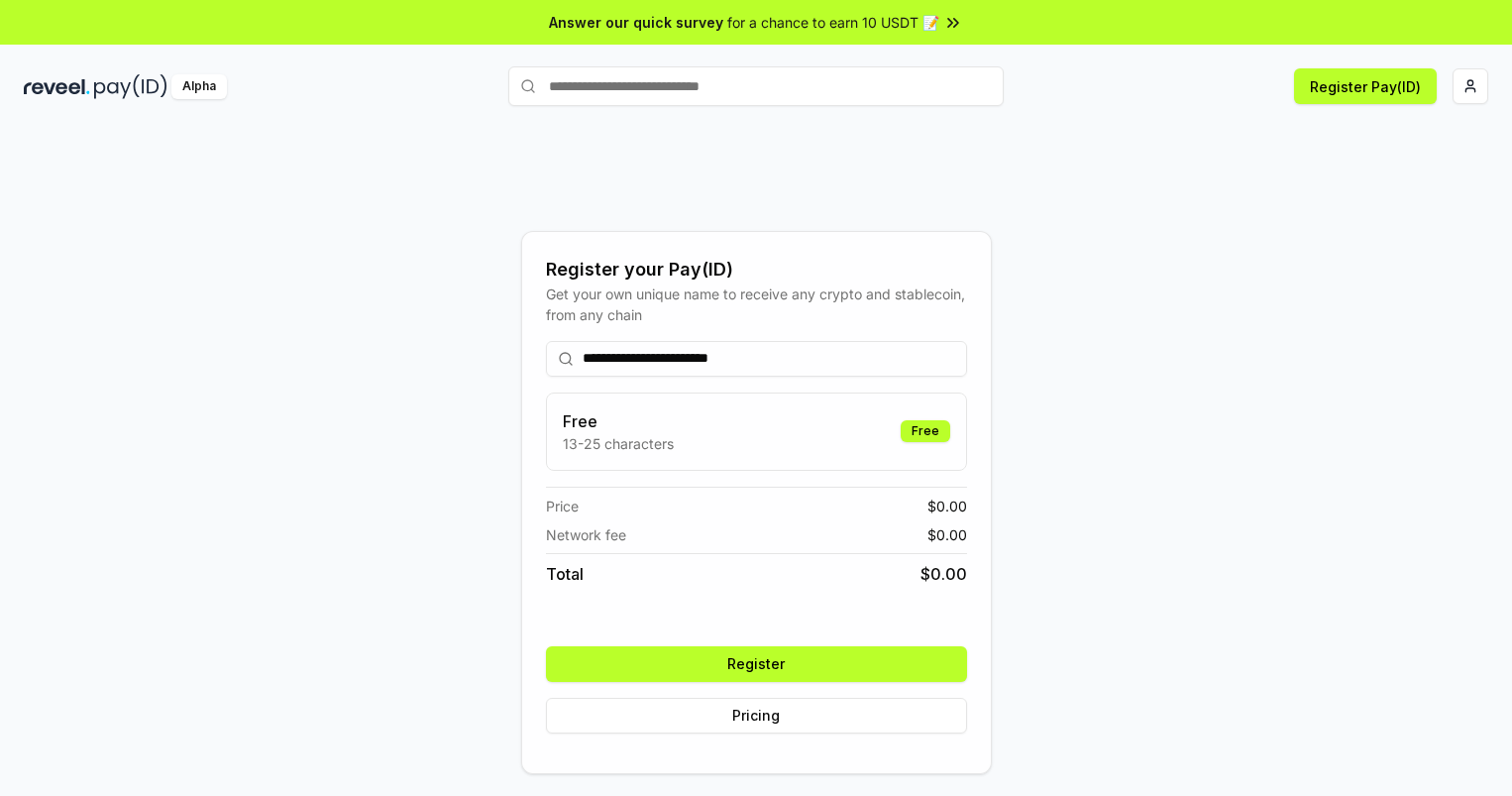 The image size is (1512, 796). I want to click on span: for a chance to earn 10 USDT 📝, so click(833, 22).